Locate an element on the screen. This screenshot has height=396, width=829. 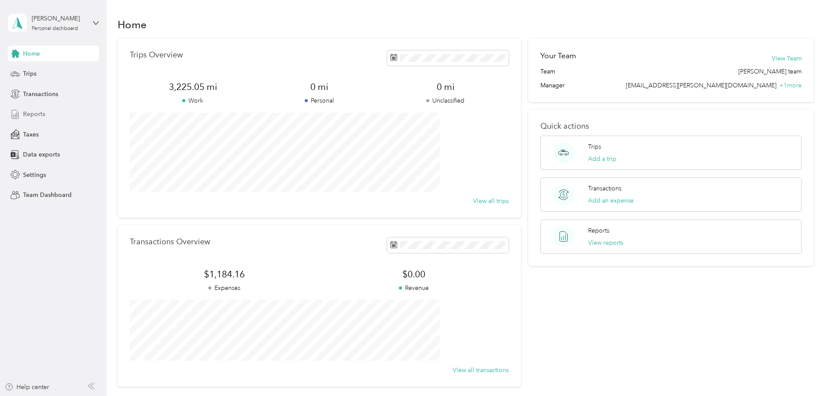
button: View all transactions is located at coordinates (481, 370).